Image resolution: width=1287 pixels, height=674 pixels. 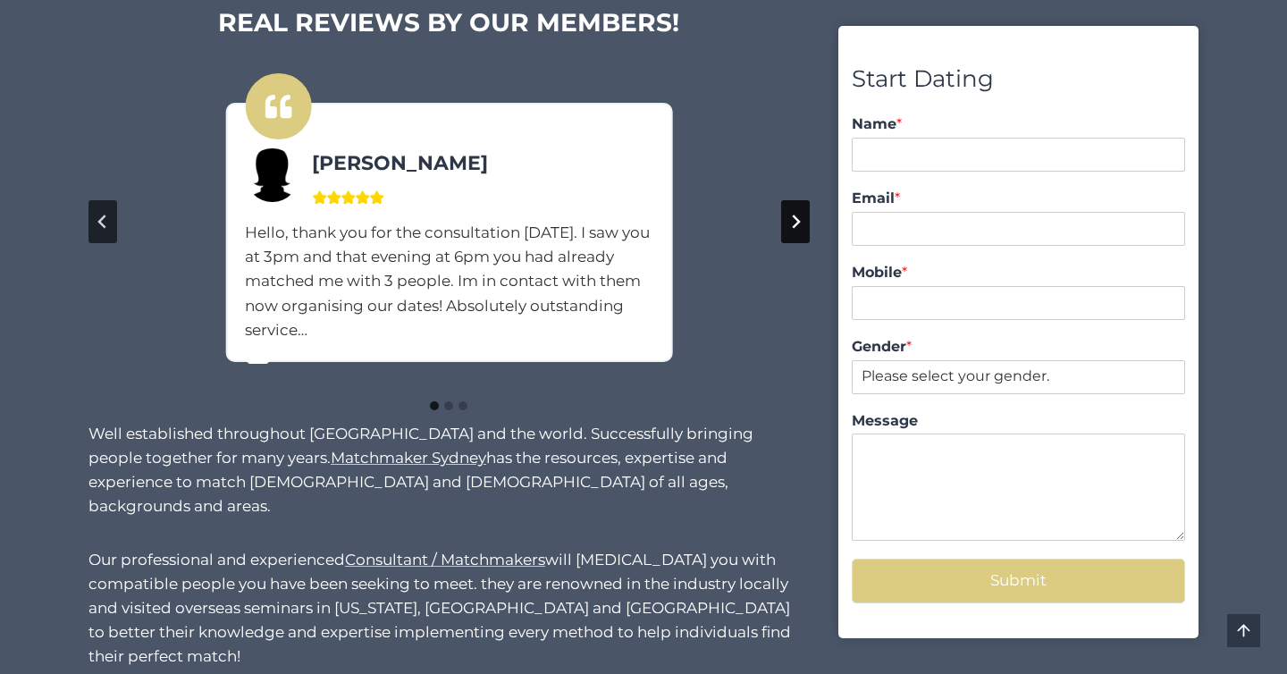 I want to click on button: Go to last slide, so click(x=103, y=222).